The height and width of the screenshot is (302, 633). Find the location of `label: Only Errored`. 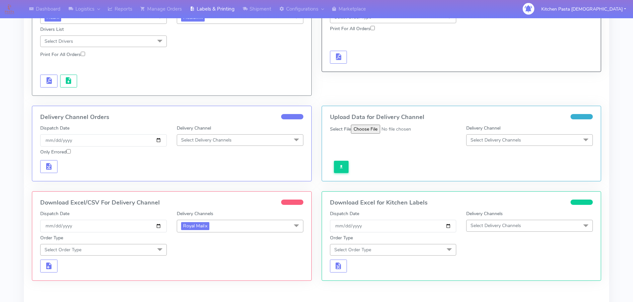

label: Only Errored is located at coordinates (55, 152).